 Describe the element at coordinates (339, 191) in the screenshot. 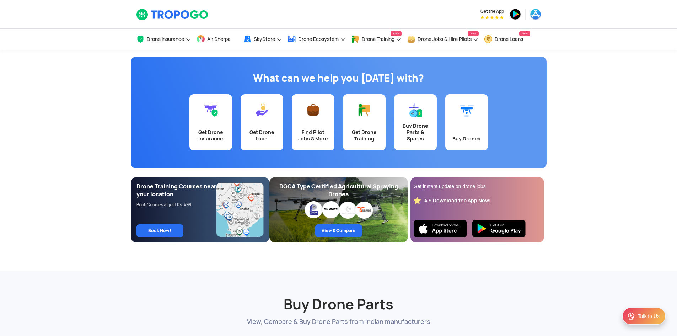

I see `div: DGCA Type Certified Agricultural Spraying Drones` at that location.